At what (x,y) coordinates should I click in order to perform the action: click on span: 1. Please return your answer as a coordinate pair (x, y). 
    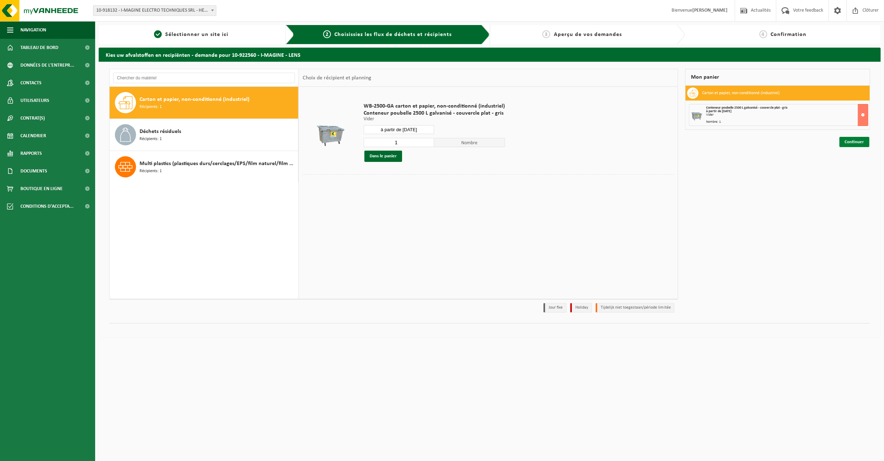
    Looking at the image, I should click on (158, 34).